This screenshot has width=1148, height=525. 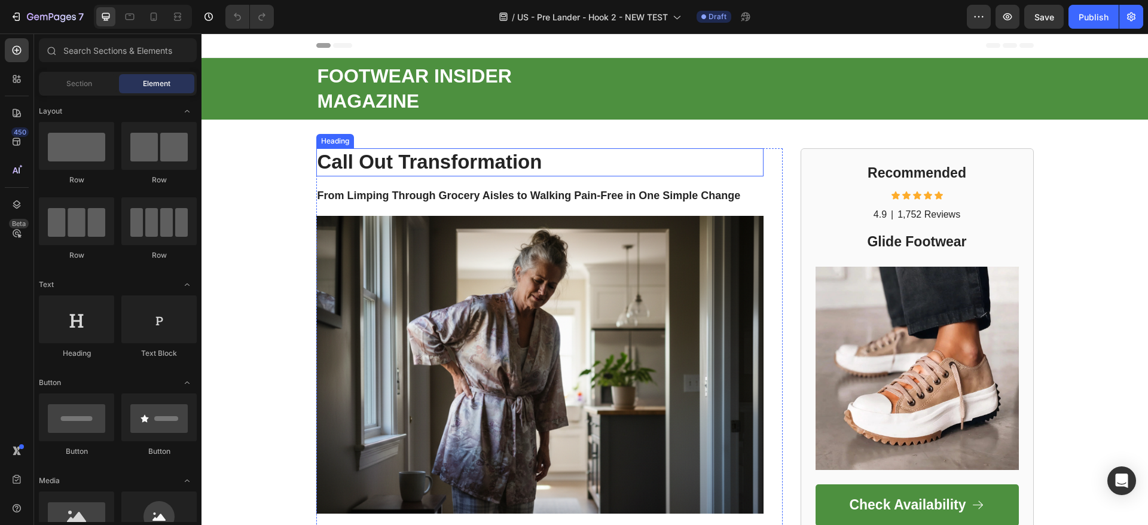 I want to click on div: Publish, so click(x=1093, y=17).